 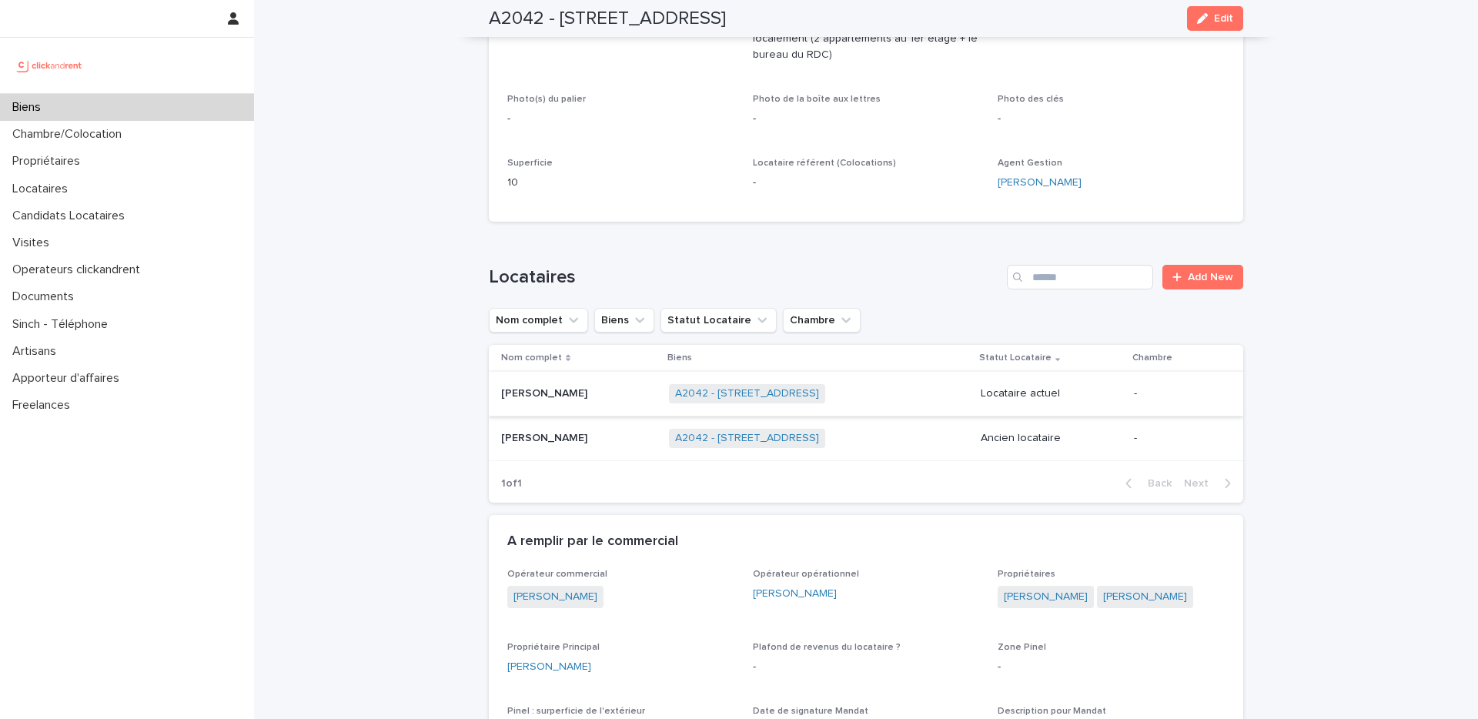 I want to click on h2: A remplir par le commercial, so click(x=593, y=542).